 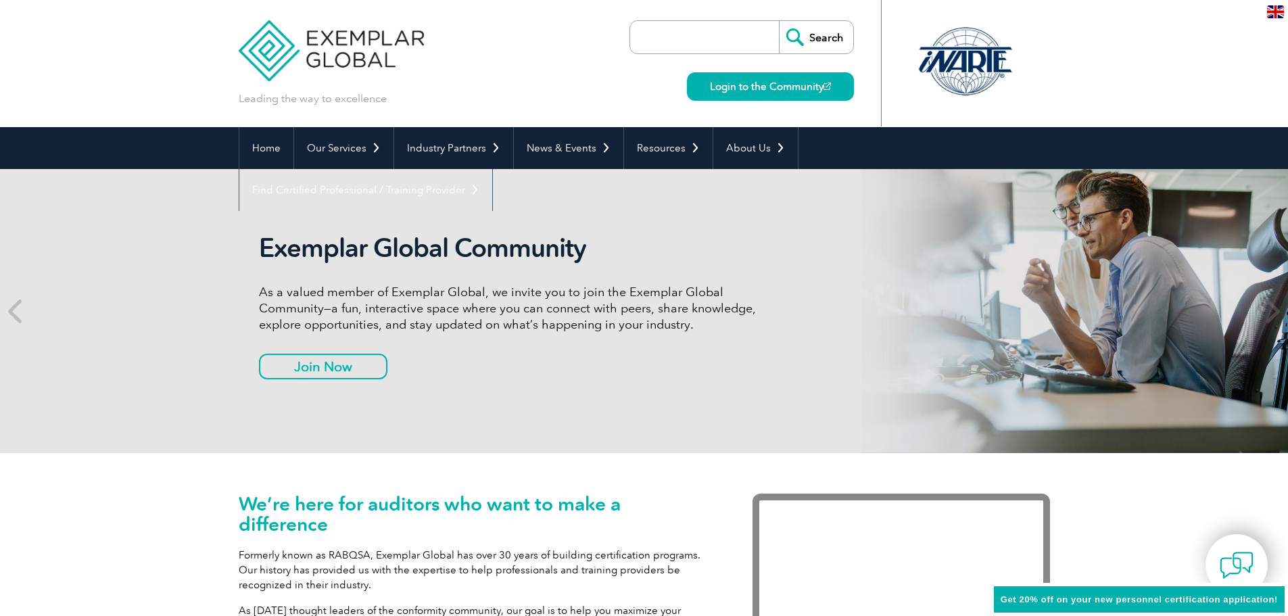 I want to click on a: Find Certified Professional / Training Provider, so click(x=366, y=190).